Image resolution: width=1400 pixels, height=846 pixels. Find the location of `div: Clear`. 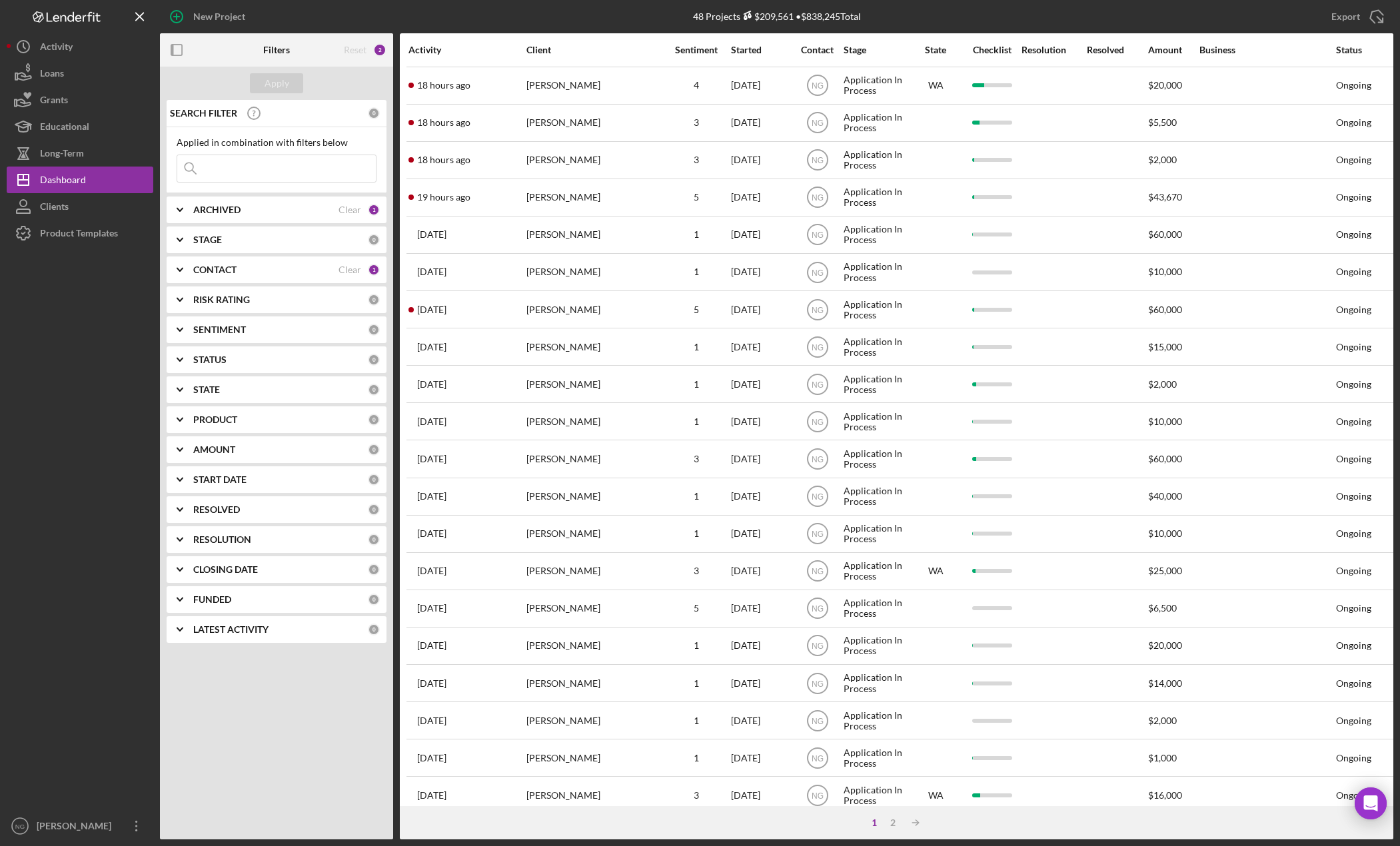

div: Clear is located at coordinates (350, 210).